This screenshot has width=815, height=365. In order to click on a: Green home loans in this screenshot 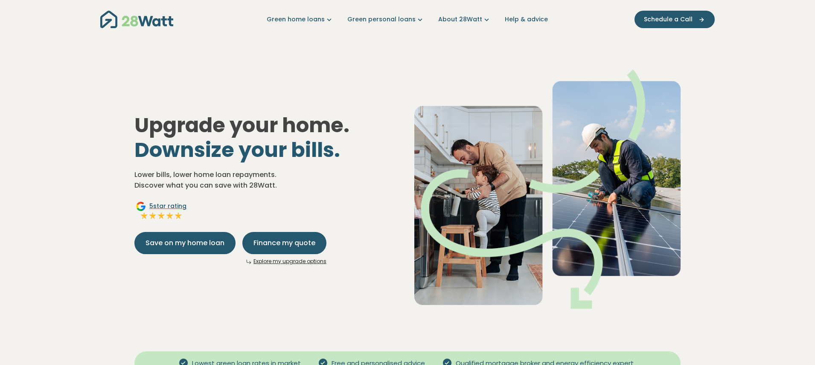, I will do `click(300, 19)`.